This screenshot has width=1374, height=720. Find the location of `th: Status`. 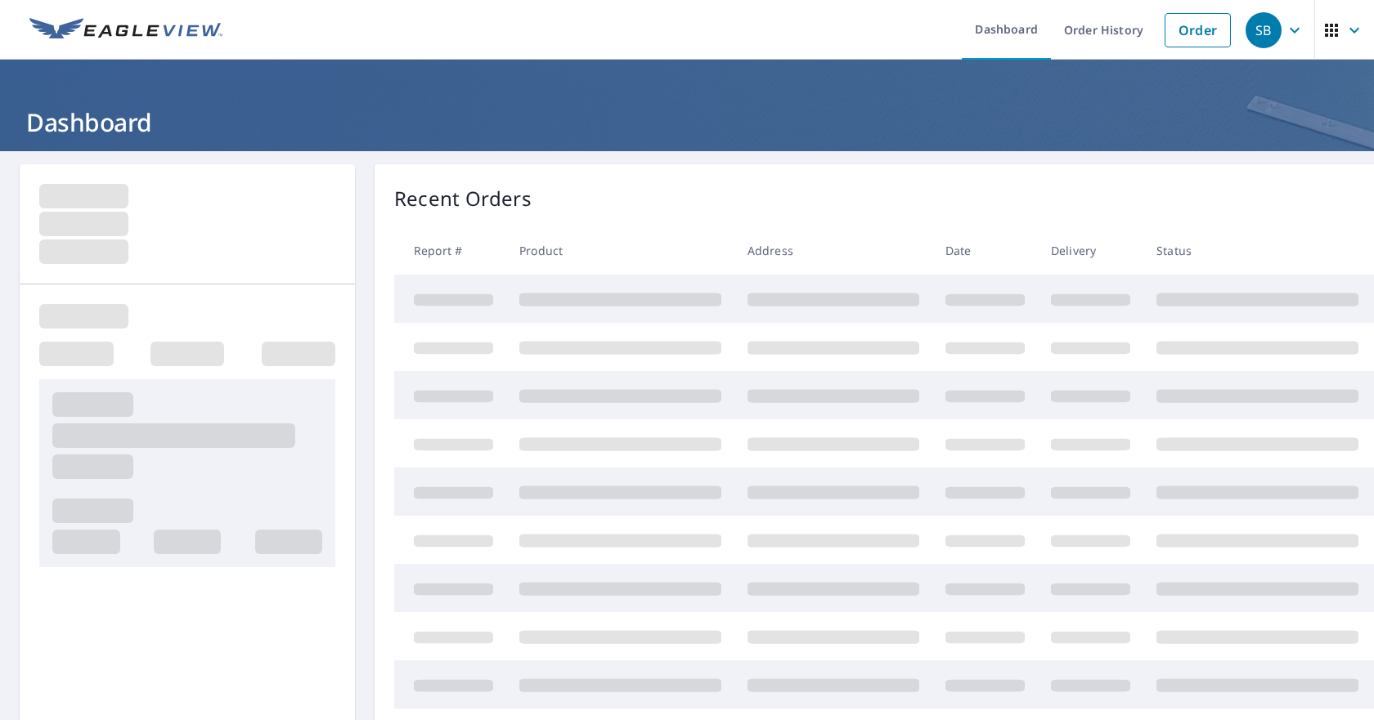

th: Status is located at coordinates (1257, 250).